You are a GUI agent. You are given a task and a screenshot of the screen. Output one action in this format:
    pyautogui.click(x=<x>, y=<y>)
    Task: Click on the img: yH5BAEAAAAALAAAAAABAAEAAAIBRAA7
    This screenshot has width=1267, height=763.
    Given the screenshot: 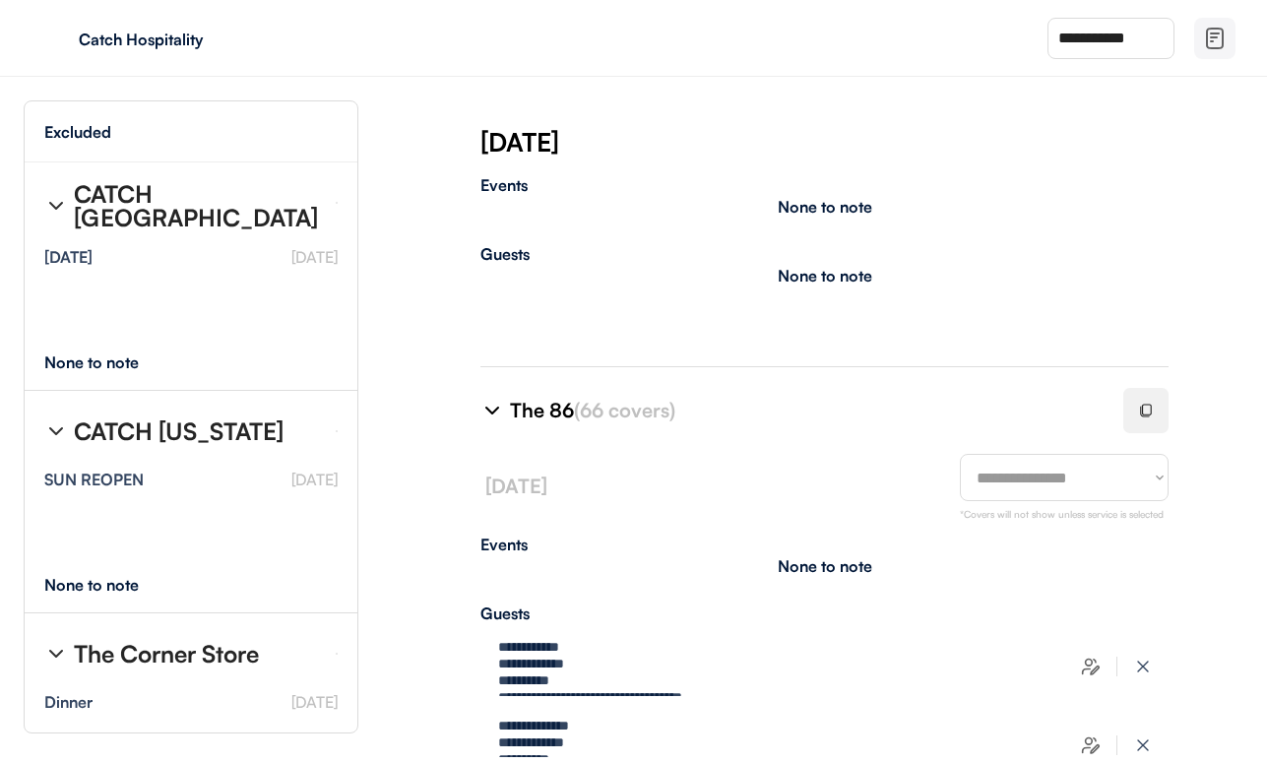 What is the action you would take?
    pyautogui.click(x=55, y=38)
    